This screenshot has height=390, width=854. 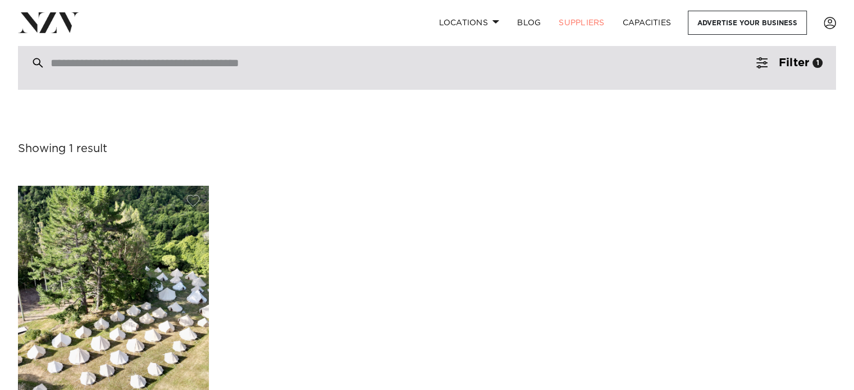 I want to click on a: Locations, so click(x=469, y=22).